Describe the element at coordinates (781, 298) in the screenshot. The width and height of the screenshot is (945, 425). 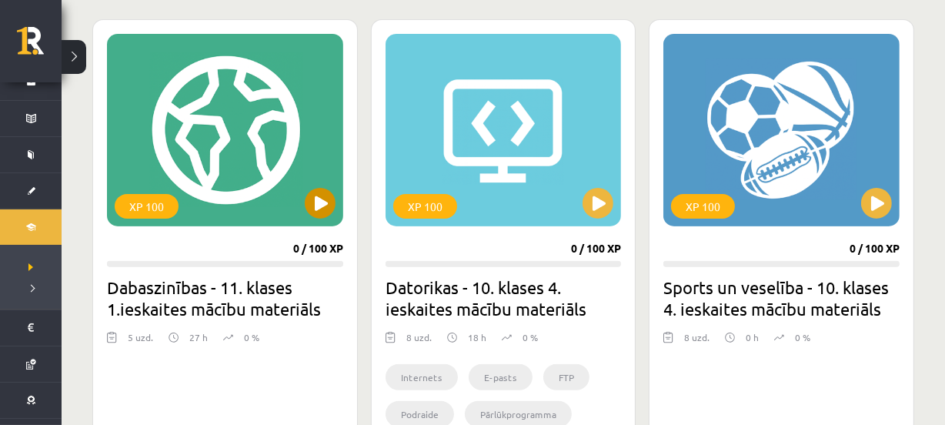
I see `h2: Sports un veselība - 10. klases 4. ieskaites mācību materiāls` at that location.